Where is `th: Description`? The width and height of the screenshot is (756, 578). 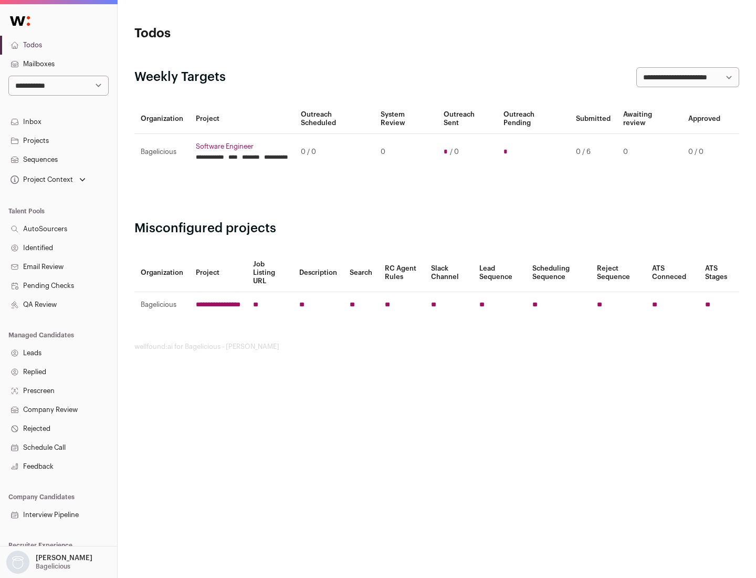 th: Description is located at coordinates (318, 273).